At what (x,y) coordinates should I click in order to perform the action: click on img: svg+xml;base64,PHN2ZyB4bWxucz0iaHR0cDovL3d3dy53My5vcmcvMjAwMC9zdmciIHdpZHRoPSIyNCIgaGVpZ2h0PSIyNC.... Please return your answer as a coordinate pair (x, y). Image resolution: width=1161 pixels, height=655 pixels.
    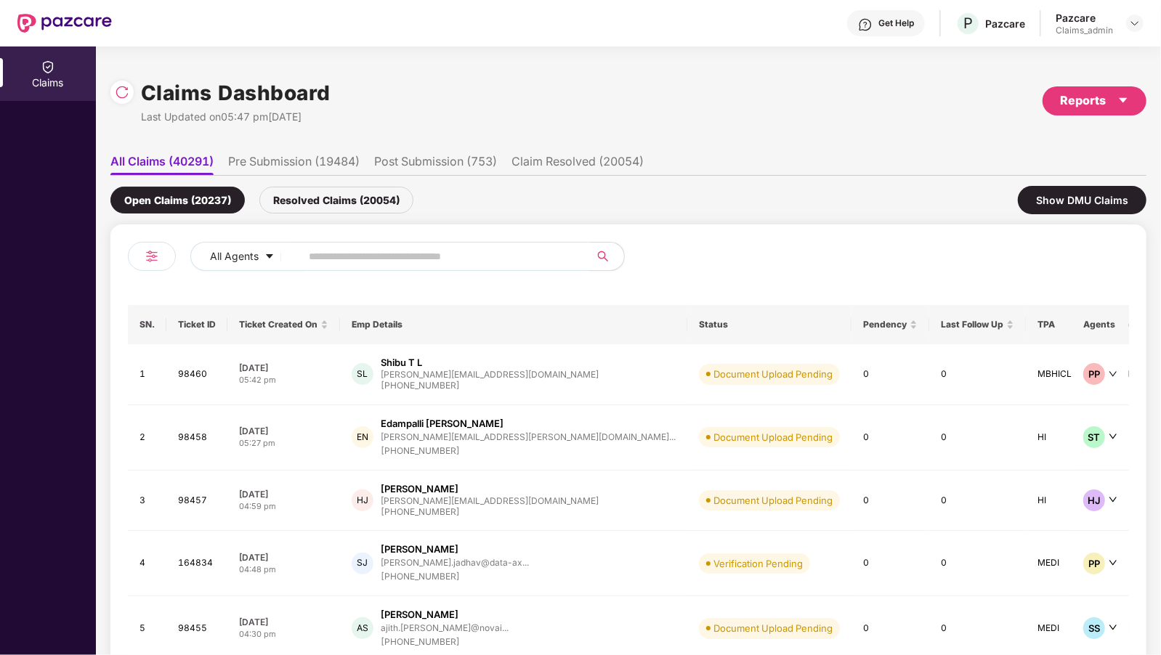
    Looking at the image, I should click on (152, 256).